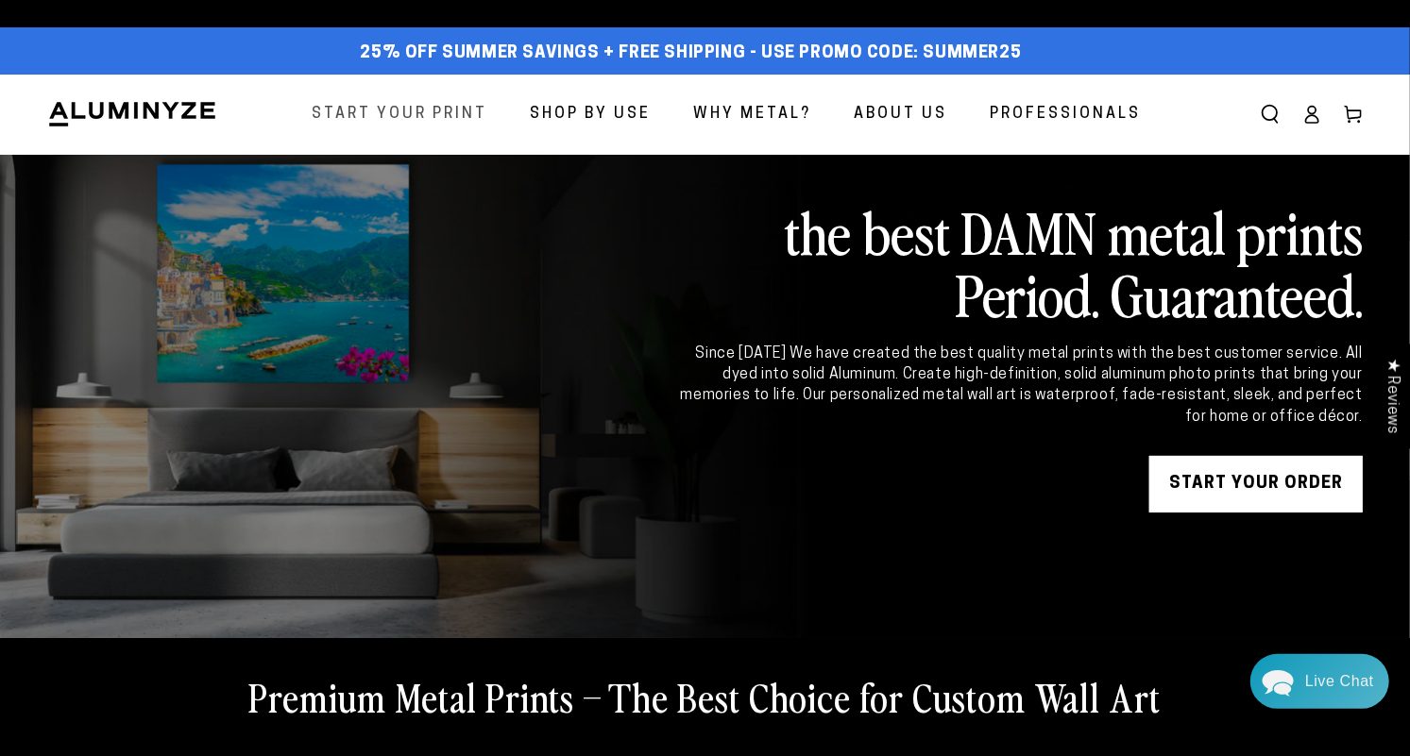  I want to click on summary: Search our site, so click(1270, 114).